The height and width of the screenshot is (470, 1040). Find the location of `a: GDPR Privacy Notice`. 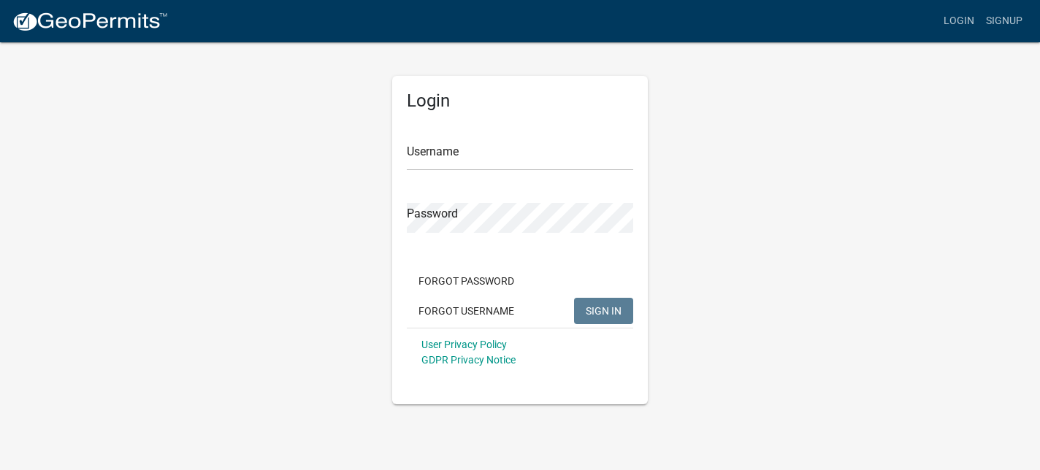

a: GDPR Privacy Notice is located at coordinates (468, 360).